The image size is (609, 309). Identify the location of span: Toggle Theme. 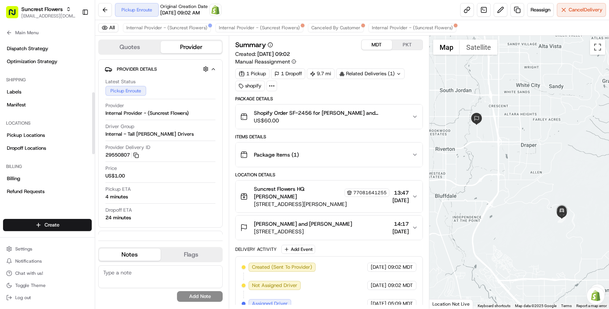
(30, 286).